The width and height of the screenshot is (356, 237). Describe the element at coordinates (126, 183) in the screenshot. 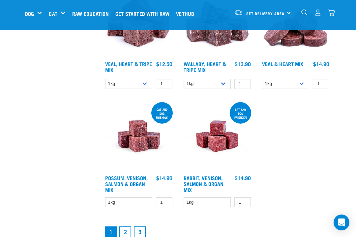

I see `a: Possum, Venison, Salmon & Organ Mix` at that location.